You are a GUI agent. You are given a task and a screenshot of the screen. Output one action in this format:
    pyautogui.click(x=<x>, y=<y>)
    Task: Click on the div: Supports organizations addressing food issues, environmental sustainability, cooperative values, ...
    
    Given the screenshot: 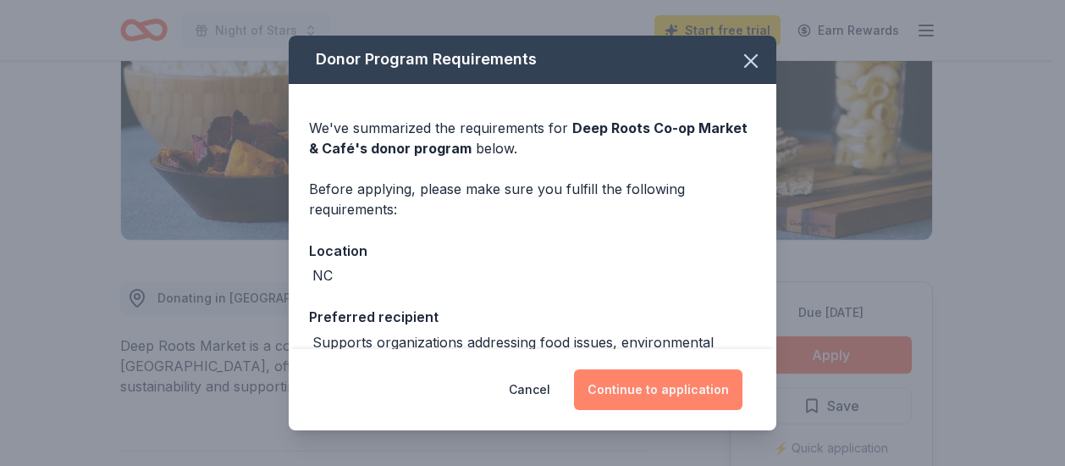 What is the action you would take?
    pyautogui.click(x=534, y=362)
    